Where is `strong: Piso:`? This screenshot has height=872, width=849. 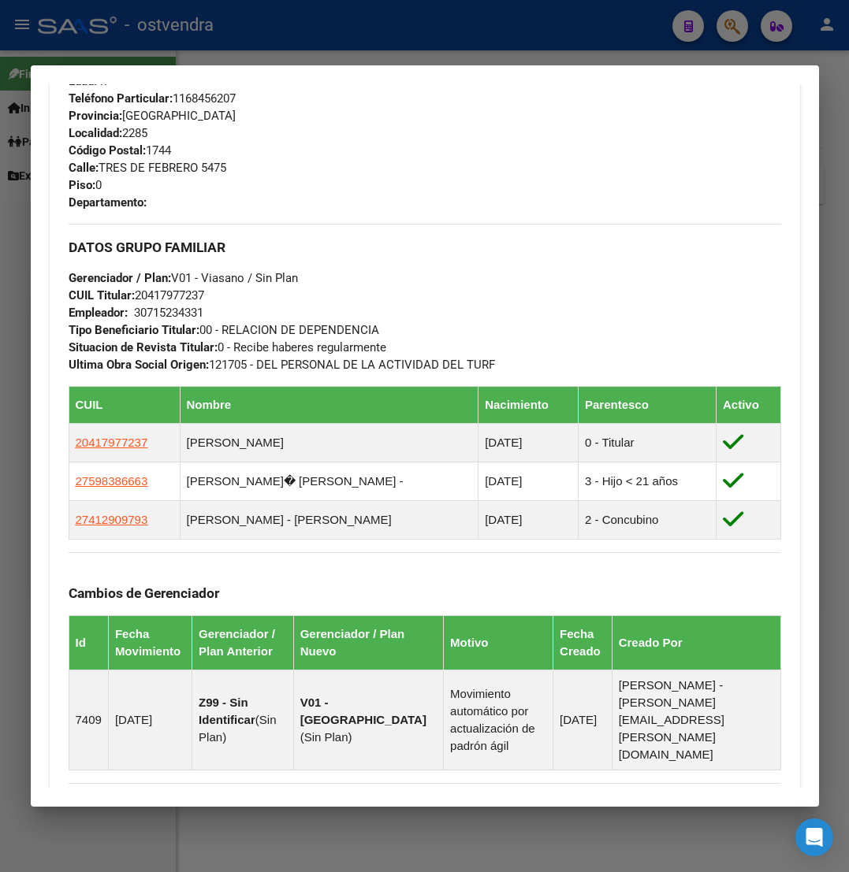
strong: Piso: is located at coordinates (82, 185).